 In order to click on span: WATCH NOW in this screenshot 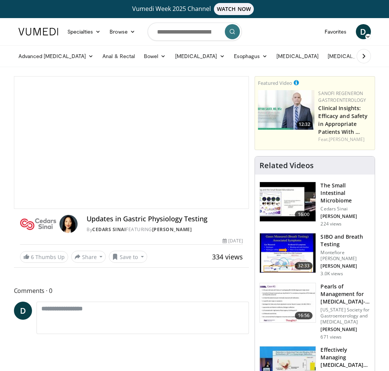, I will do `click(234, 9)`.